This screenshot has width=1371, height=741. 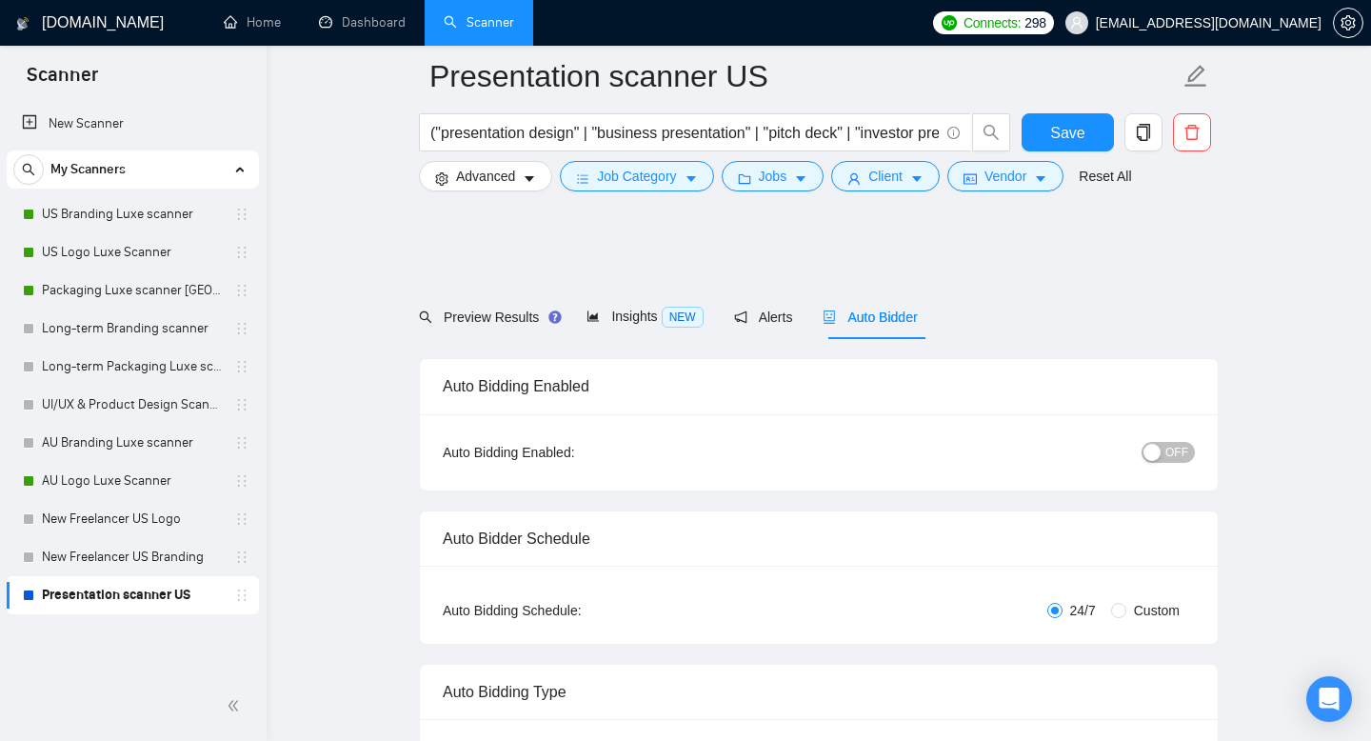 What do you see at coordinates (555, 317) in the screenshot?
I see `div: Tooltip anchor` at bounding box center [555, 317].